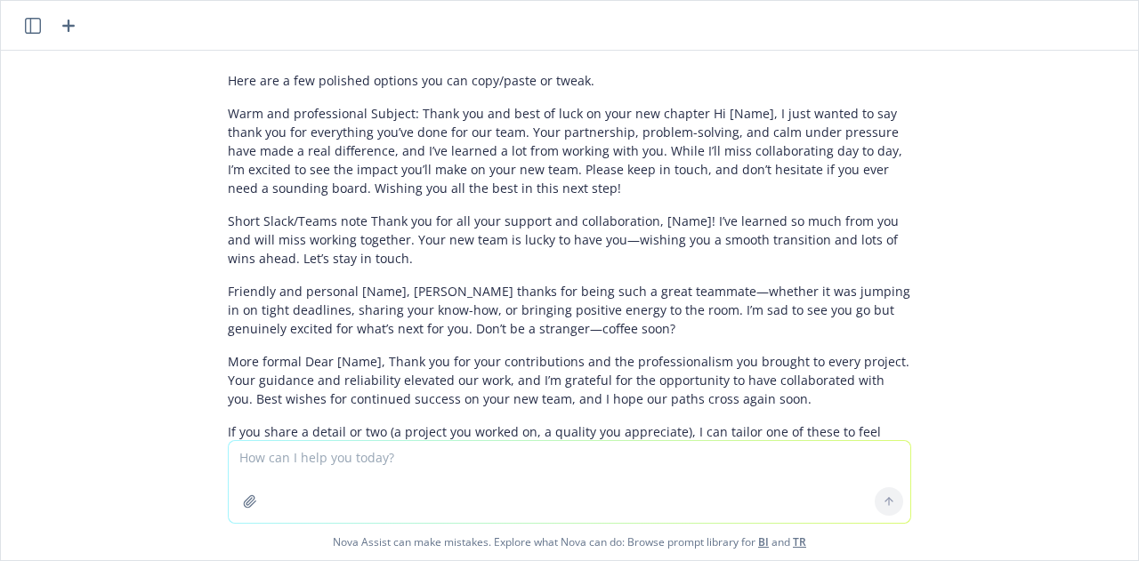  What do you see at coordinates (570, 380) in the screenshot?
I see `p: More formal Dear [Name], Thank you for your contributions and the professionalism you brought to ...` at bounding box center [570, 380].